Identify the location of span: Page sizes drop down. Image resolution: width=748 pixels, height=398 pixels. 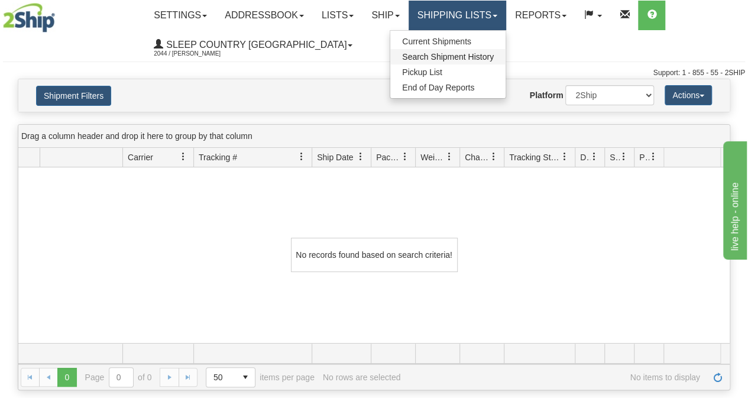
(231, 377).